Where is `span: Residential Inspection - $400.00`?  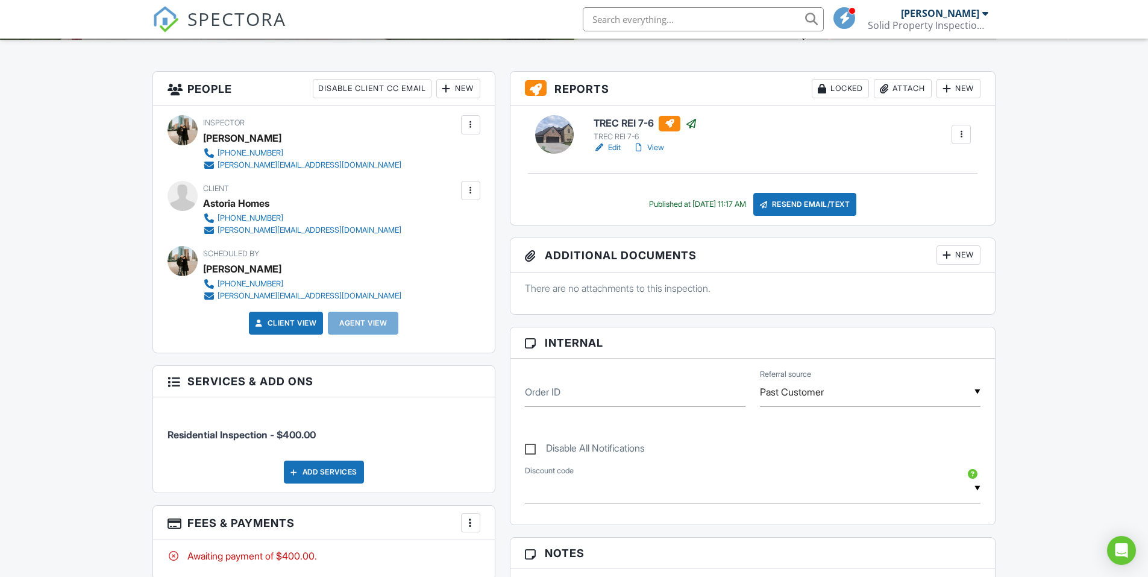 span: Residential Inspection - $400.00 is located at coordinates (242, 434).